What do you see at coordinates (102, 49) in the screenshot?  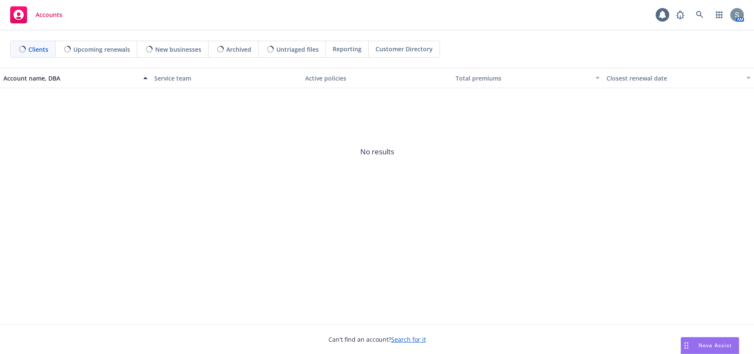 I see `span: Upcoming renewals` at bounding box center [102, 49].